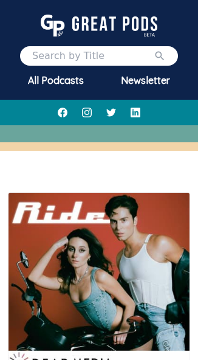 The width and height of the screenshot is (198, 360). I want to click on div: Newsletter, so click(146, 80).